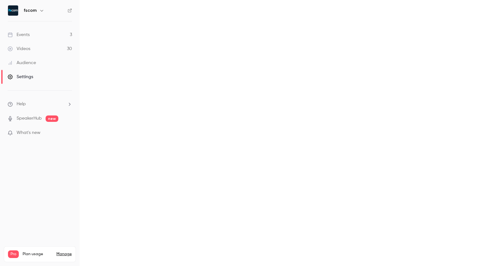  I want to click on span: new, so click(52, 119).